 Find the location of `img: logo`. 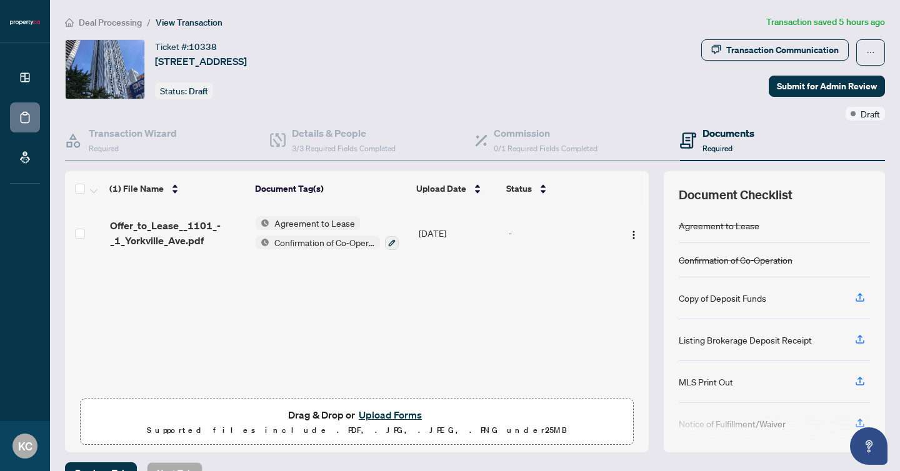

img: logo is located at coordinates (25, 23).